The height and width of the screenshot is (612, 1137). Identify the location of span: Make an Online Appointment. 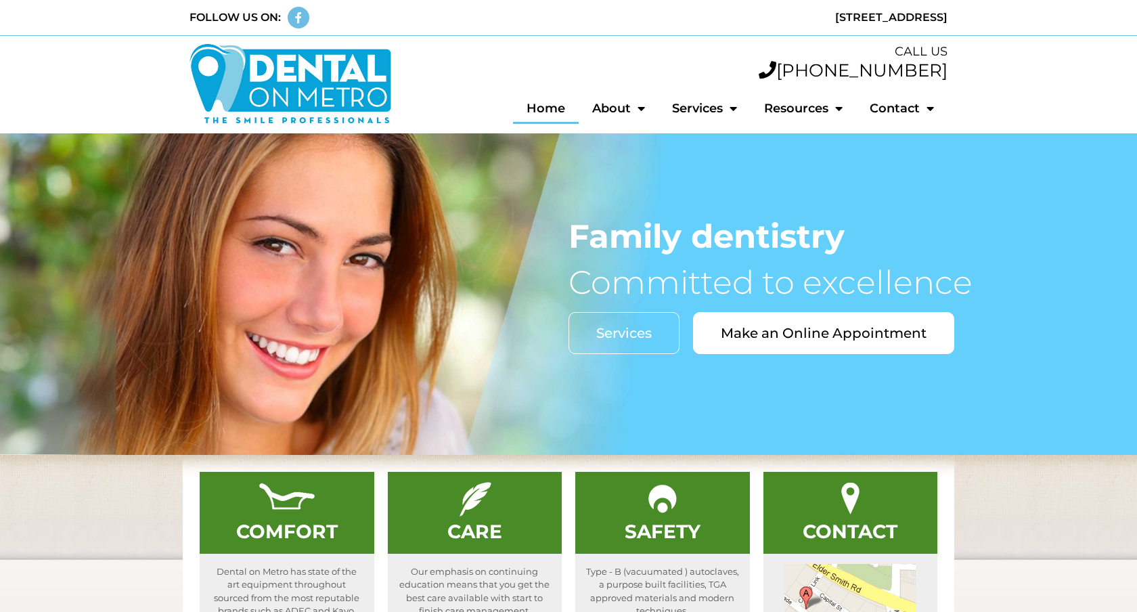
(824, 333).